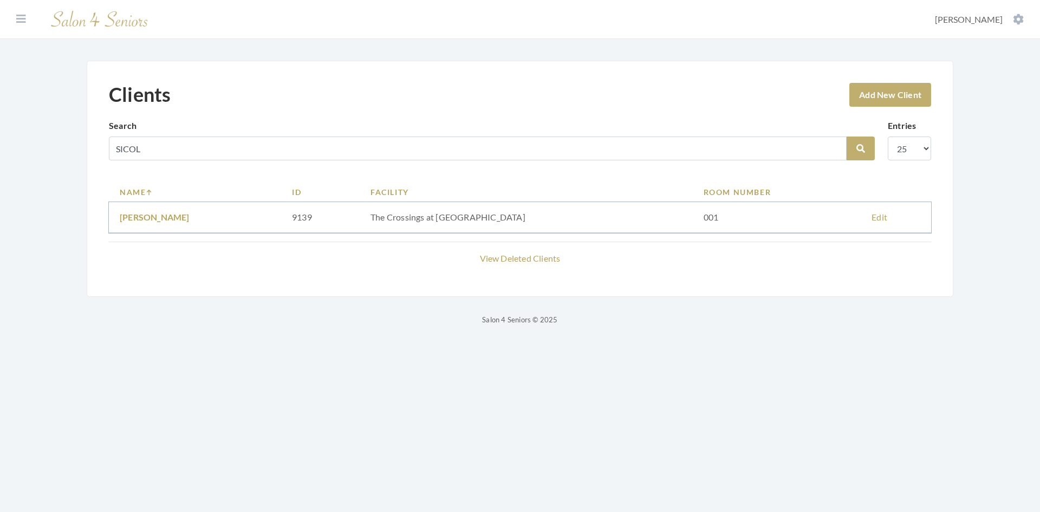  What do you see at coordinates (478, 148) in the screenshot?
I see `input: Search by name, facility or room number` at bounding box center [478, 148].